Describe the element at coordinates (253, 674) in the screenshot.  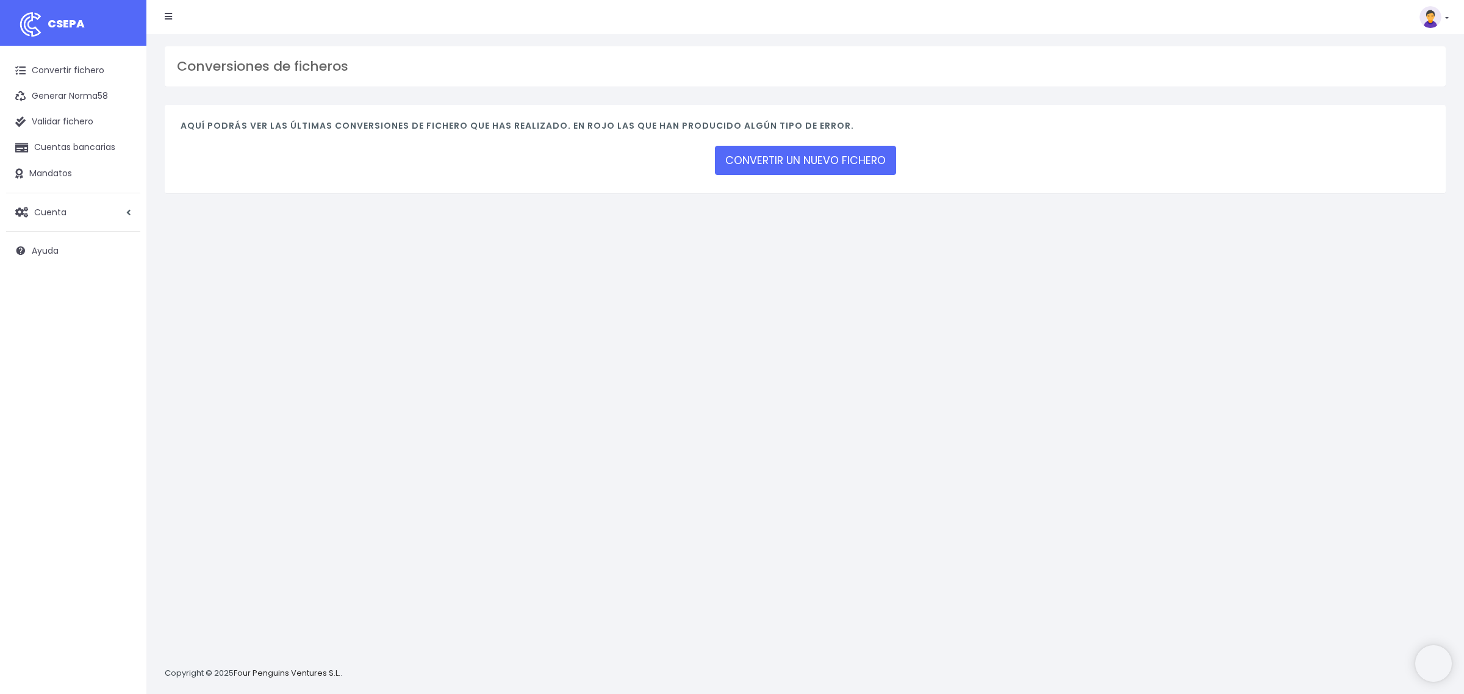
I see `p: Copyright © 2025 .` at that location.